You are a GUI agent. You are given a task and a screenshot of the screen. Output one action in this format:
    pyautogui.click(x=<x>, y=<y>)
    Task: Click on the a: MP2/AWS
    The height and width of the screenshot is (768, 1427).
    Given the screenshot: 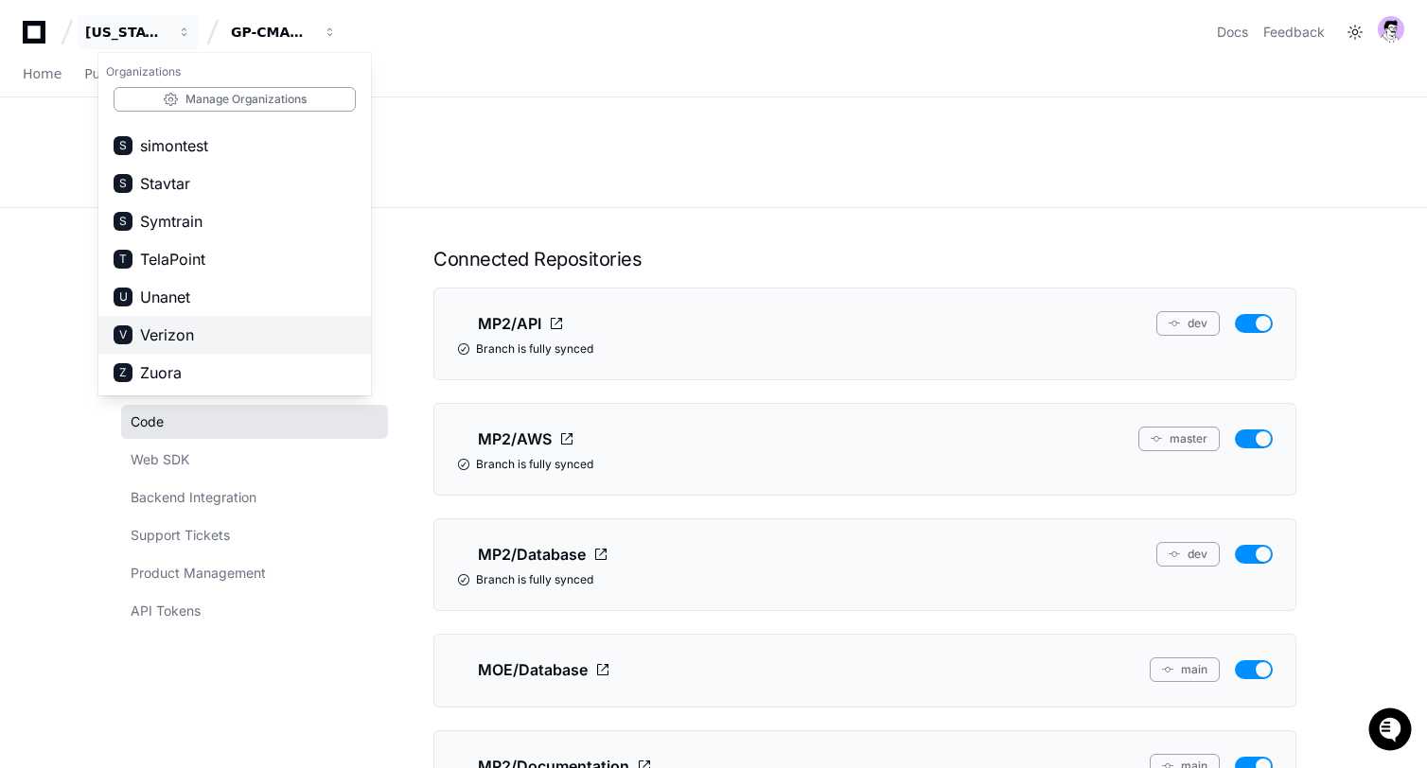 What is the action you would take?
    pyautogui.click(x=516, y=439)
    